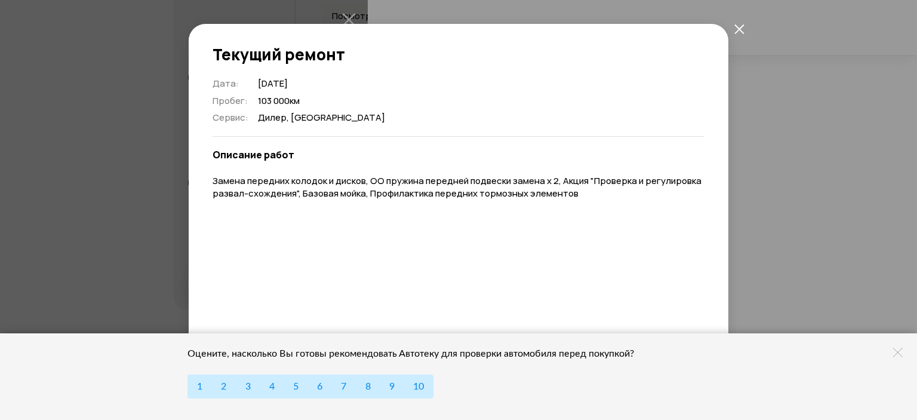 This screenshot has height=420, width=917. What do you see at coordinates (272, 386) in the screenshot?
I see `button: 4` at bounding box center [272, 386].